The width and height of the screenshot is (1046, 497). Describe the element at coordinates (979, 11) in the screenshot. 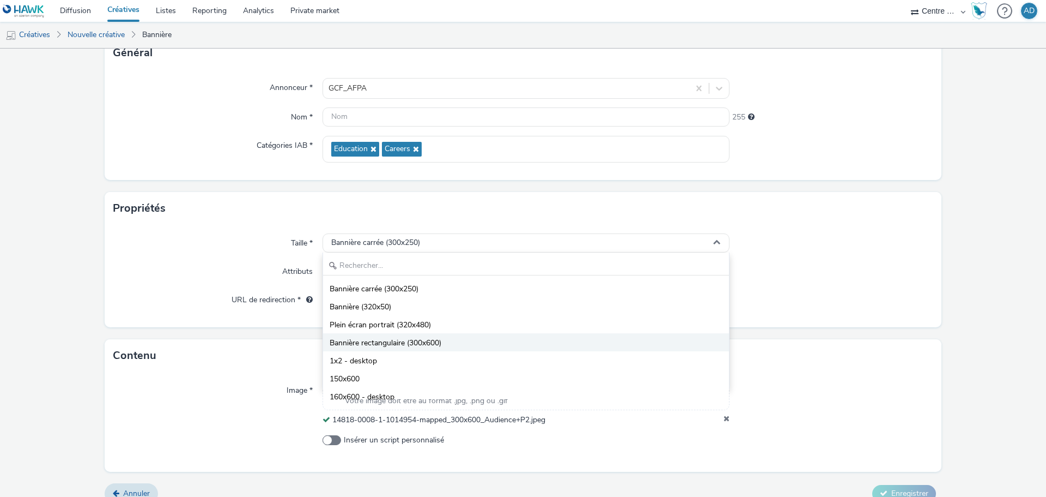

I see `img: Hawk Academy` at that location.